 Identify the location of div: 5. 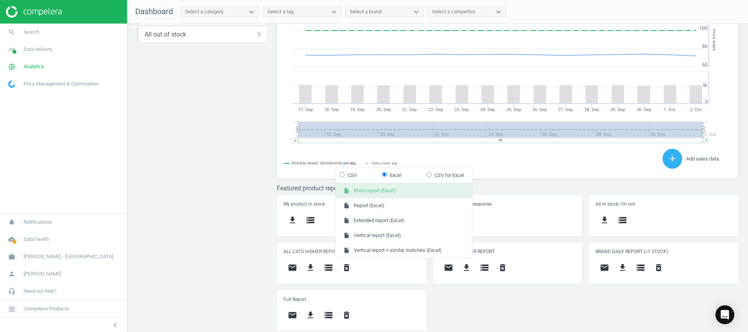
(259, 34).